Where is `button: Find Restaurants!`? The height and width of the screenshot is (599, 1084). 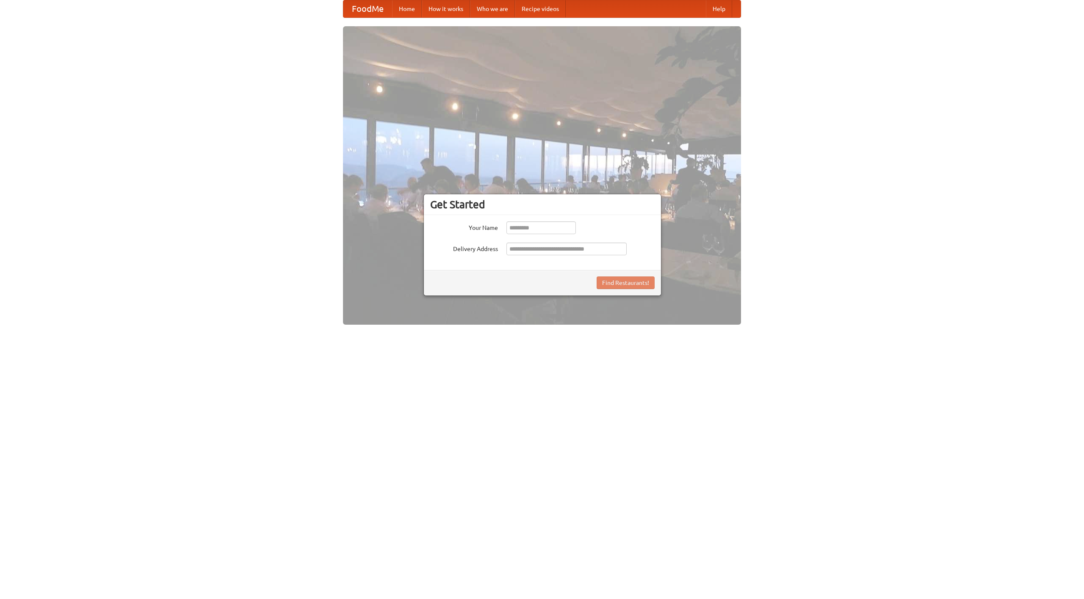
button: Find Restaurants! is located at coordinates (626, 283).